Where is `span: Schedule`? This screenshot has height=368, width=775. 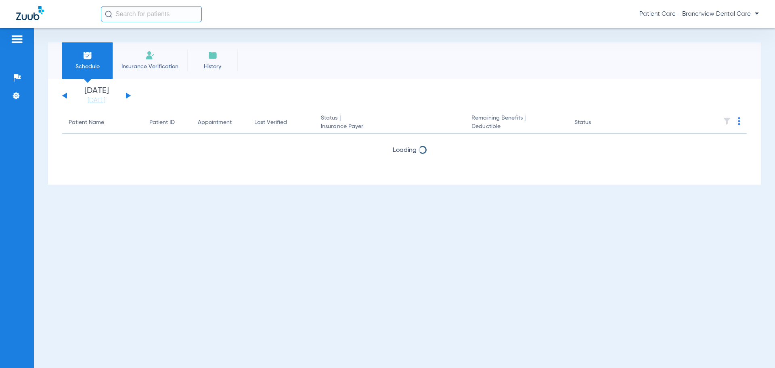
span: Schedule is located at coordinates (87, 67).